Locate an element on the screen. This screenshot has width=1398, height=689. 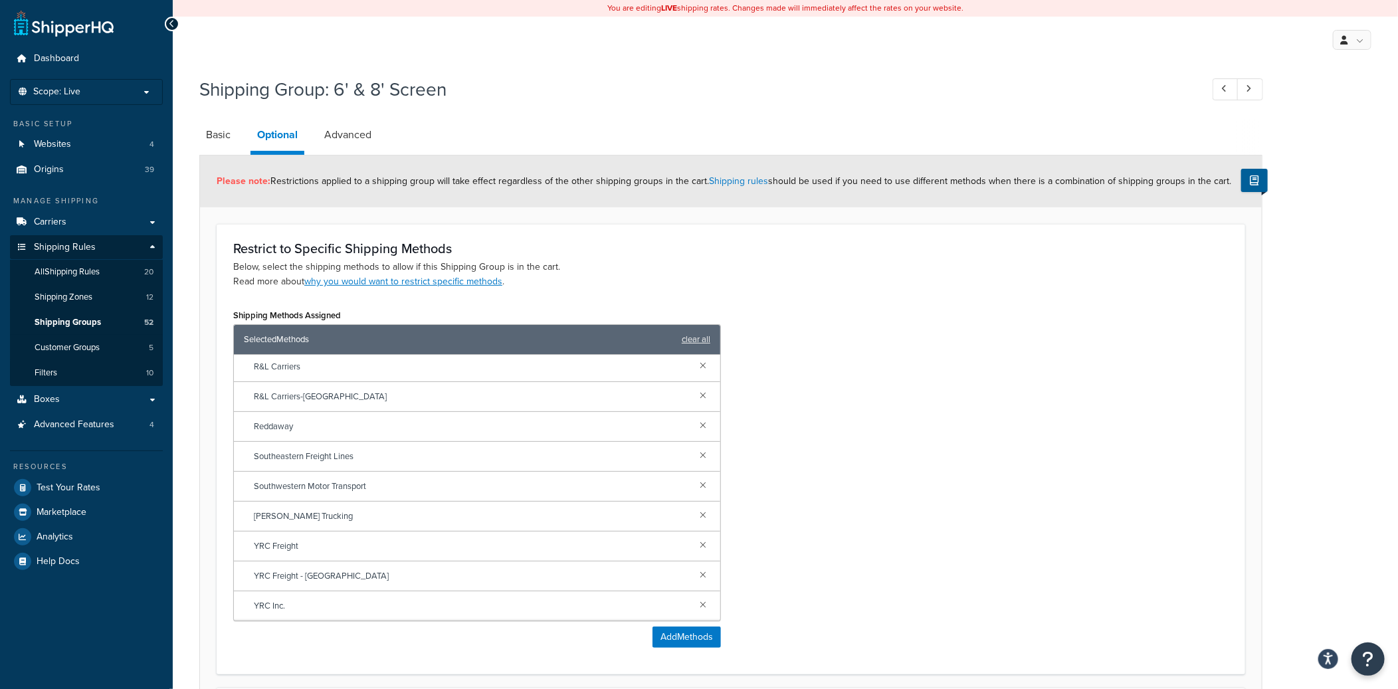
div: Manage Shipping is located at coordinates (86, 201).